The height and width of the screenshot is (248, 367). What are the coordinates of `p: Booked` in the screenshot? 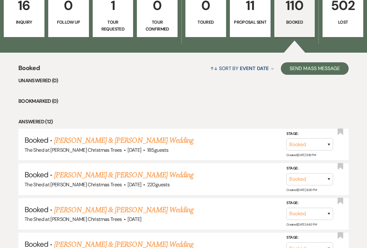 It's located at (295, 22).